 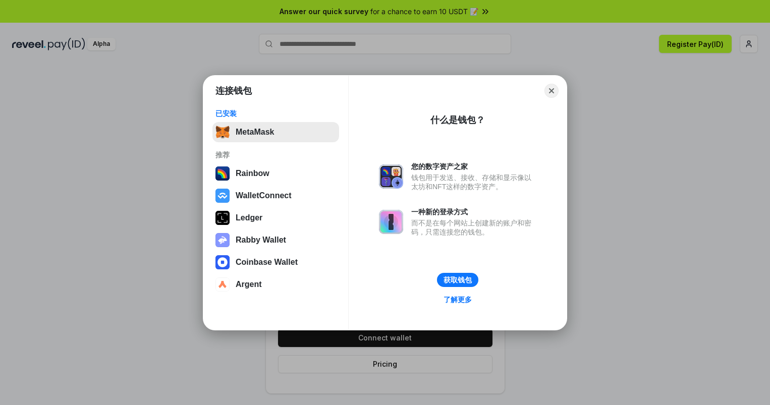 I want to click on div: 了解更多, so click(x=458, y=300).